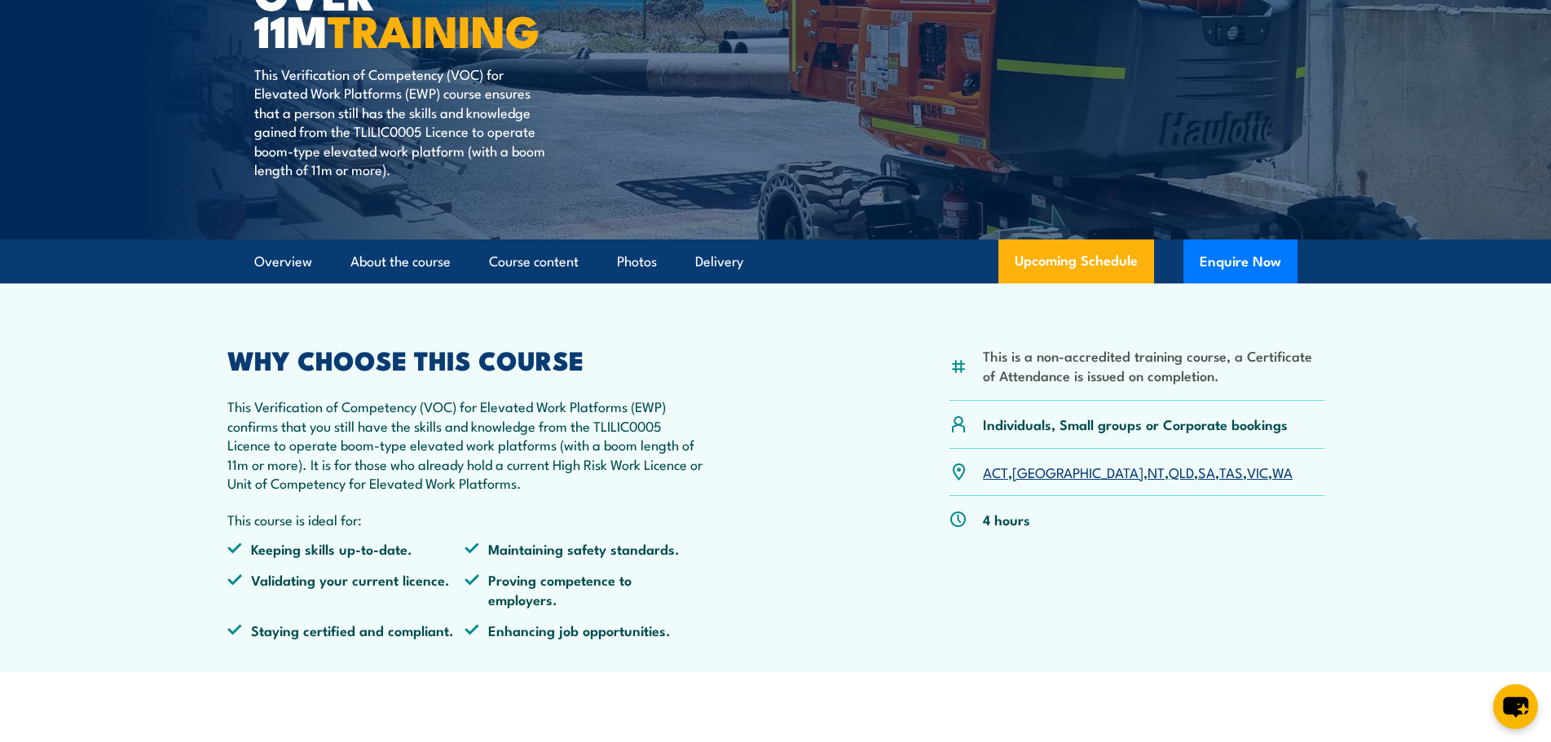 Image resolution: width=1551 pixels, height=742 pixels. Describe the element at coordinates (346, 589) in the screenshot. I see `li: Validating your current licence.` at that location.